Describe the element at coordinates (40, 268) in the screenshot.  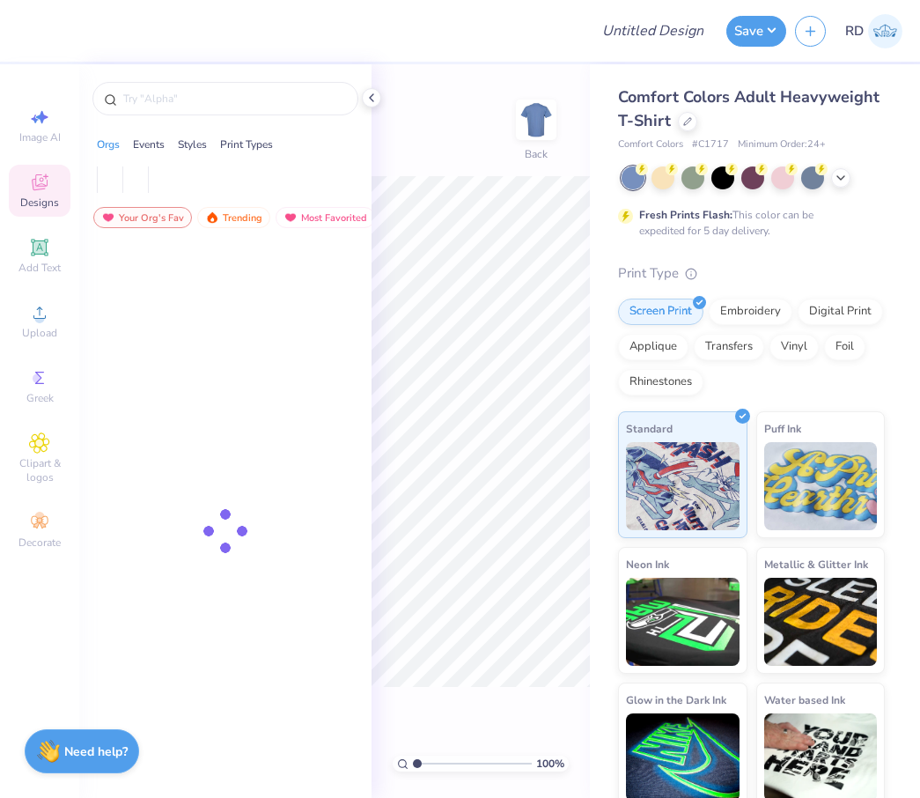
I see `span: Add Text` at that location.